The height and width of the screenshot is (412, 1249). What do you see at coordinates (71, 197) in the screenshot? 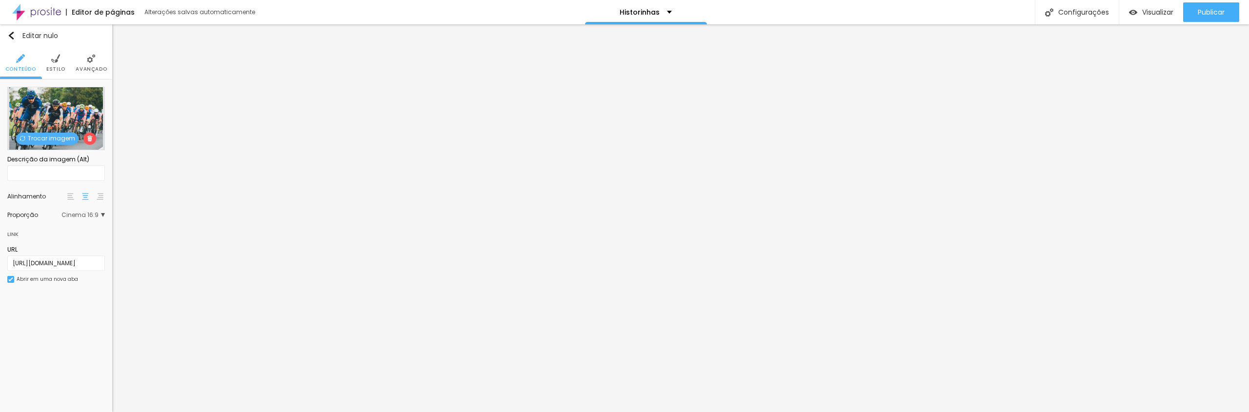
I see `img: paragraph-left-align.svg` at bounding box center [71, 197].